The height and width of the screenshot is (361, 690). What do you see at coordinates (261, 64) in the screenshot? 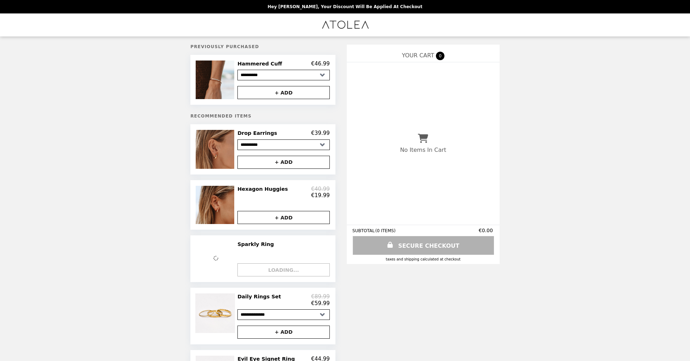
I see `h2: Hammered Cuff` at bounding box center [261, 64].